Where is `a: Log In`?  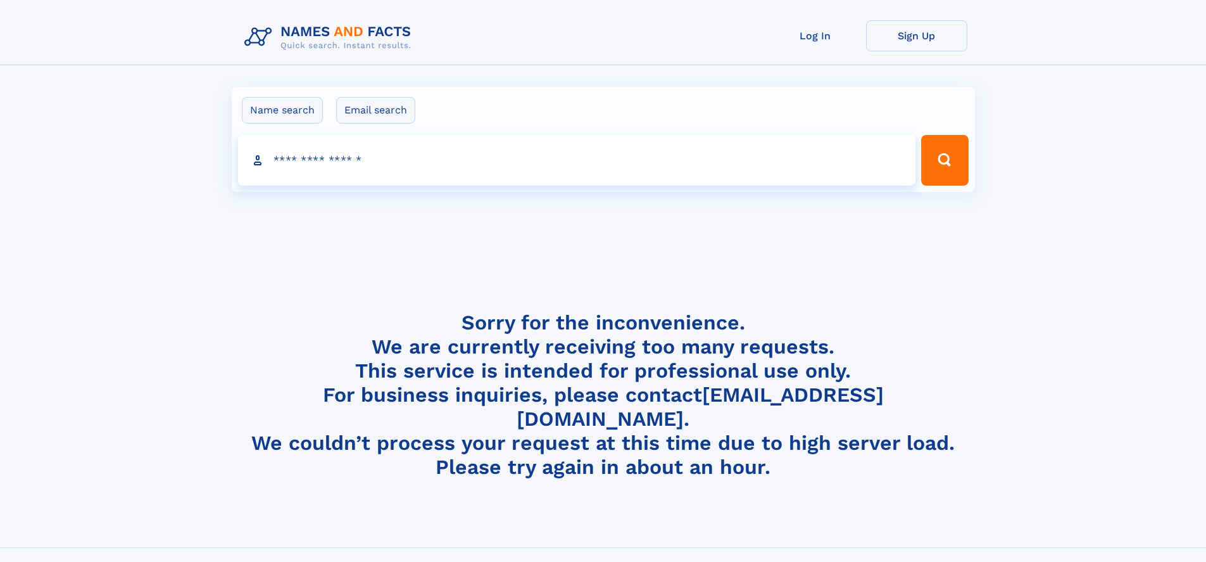
a: Log In is located at coordinates (815, 35).